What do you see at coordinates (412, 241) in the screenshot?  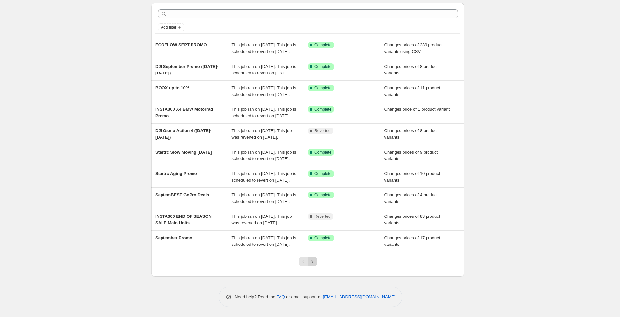 I see `span: Changes prices of 17 product variants` at bounding box center [412, 241].